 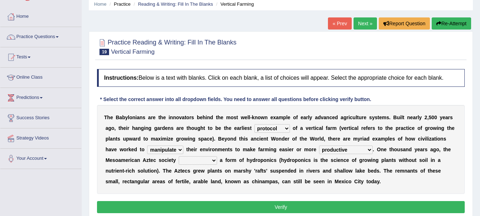 I want to click on b: Instructions:, so click(x=121, y=78).